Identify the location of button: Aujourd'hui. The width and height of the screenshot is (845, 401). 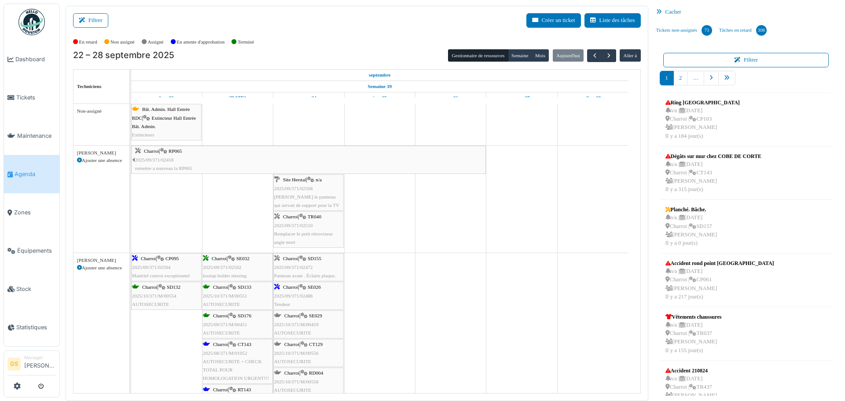
(568, 55).